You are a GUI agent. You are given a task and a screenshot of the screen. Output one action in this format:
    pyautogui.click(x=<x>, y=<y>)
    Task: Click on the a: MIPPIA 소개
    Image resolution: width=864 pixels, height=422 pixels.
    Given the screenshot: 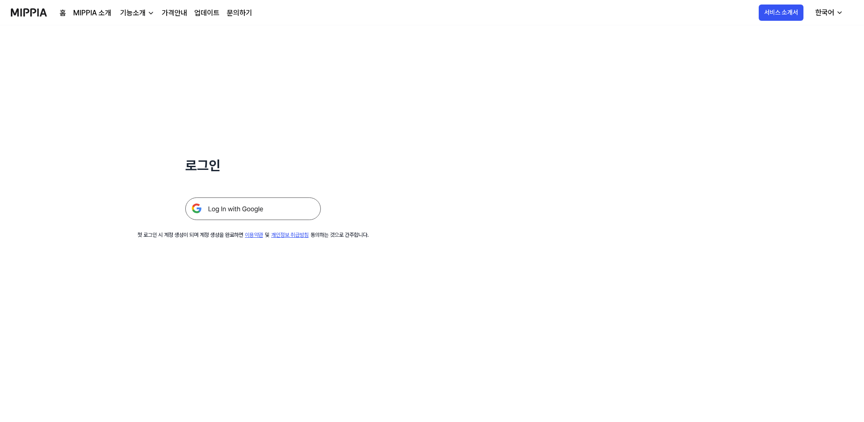 What is the action you would take?
    pyautogui.click(x=92, y=13)
    